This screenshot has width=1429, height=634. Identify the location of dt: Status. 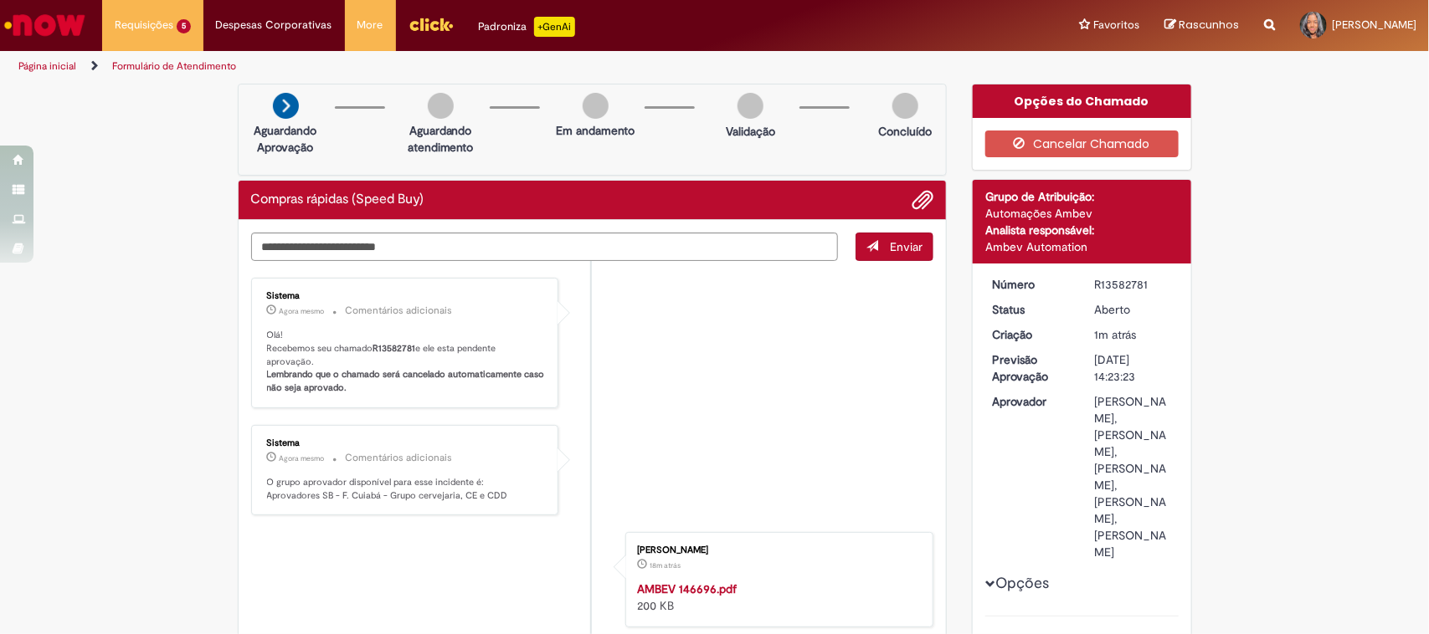
(1030, 310).